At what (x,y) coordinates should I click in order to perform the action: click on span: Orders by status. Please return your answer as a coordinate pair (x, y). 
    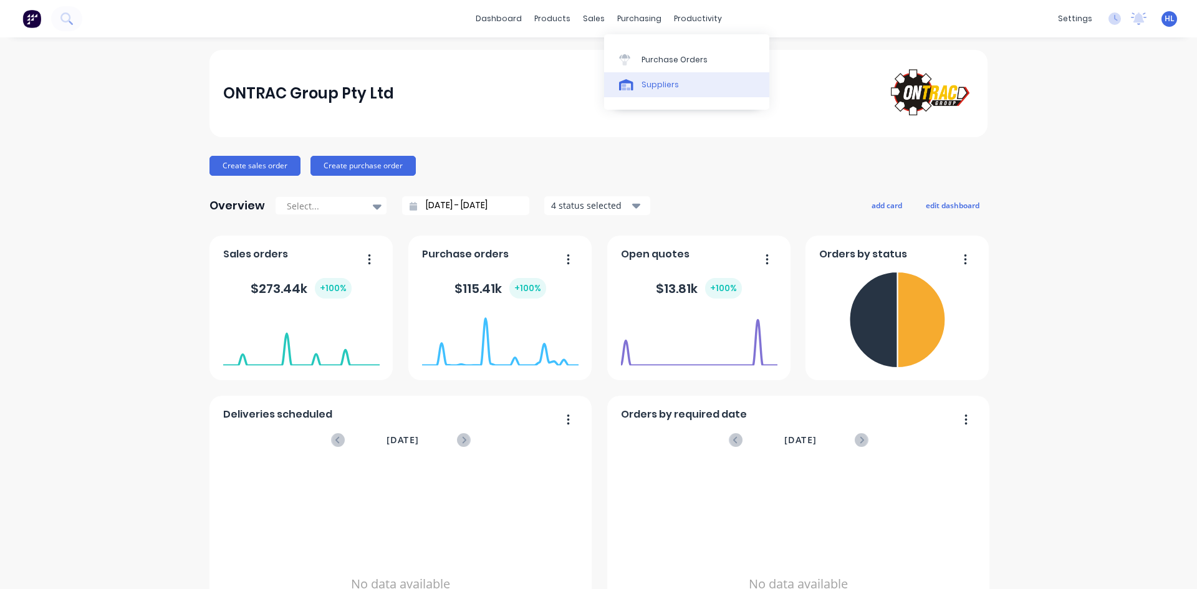
    Looking at the image, I should click on (863, 254).